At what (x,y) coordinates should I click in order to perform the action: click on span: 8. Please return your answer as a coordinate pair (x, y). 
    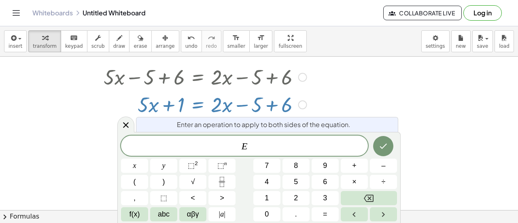
    Looking at the image, I should click on (296, 166).